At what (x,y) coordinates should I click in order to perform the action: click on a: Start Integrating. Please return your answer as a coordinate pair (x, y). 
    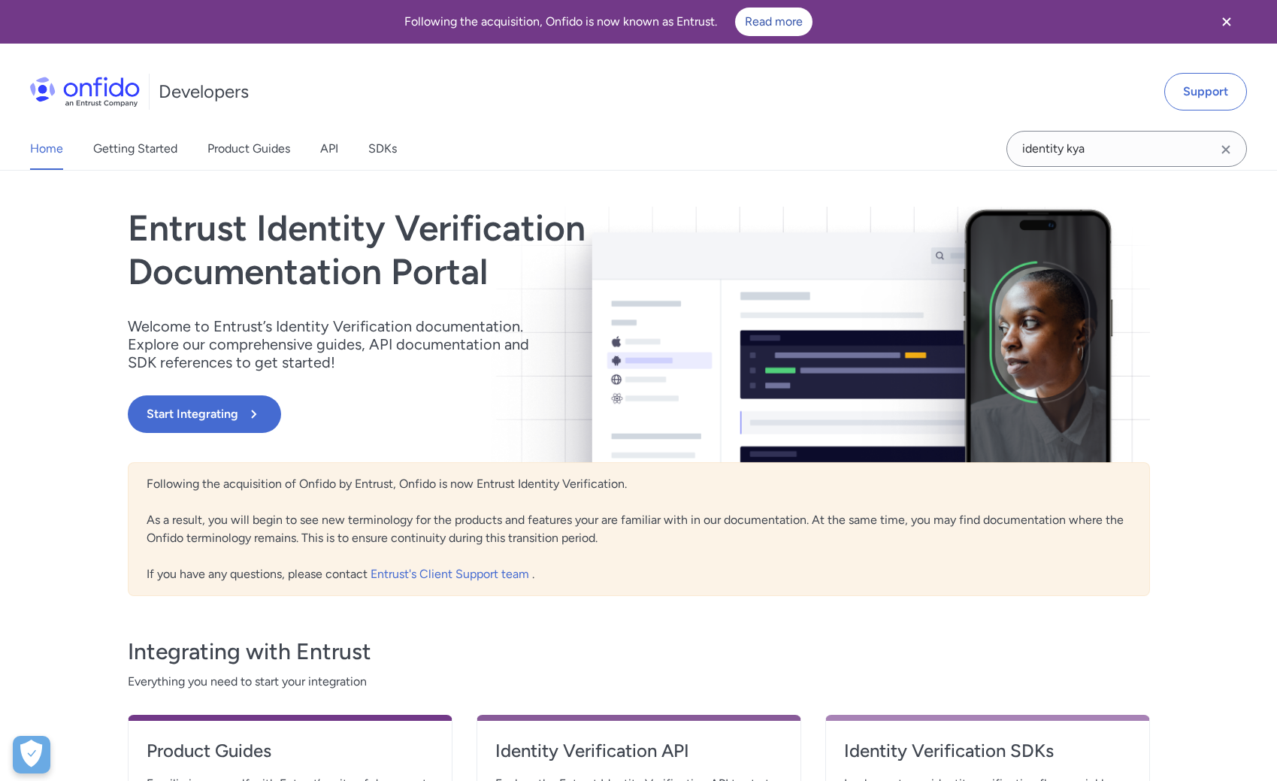
    Looking at the image, I should click on (485, 414).